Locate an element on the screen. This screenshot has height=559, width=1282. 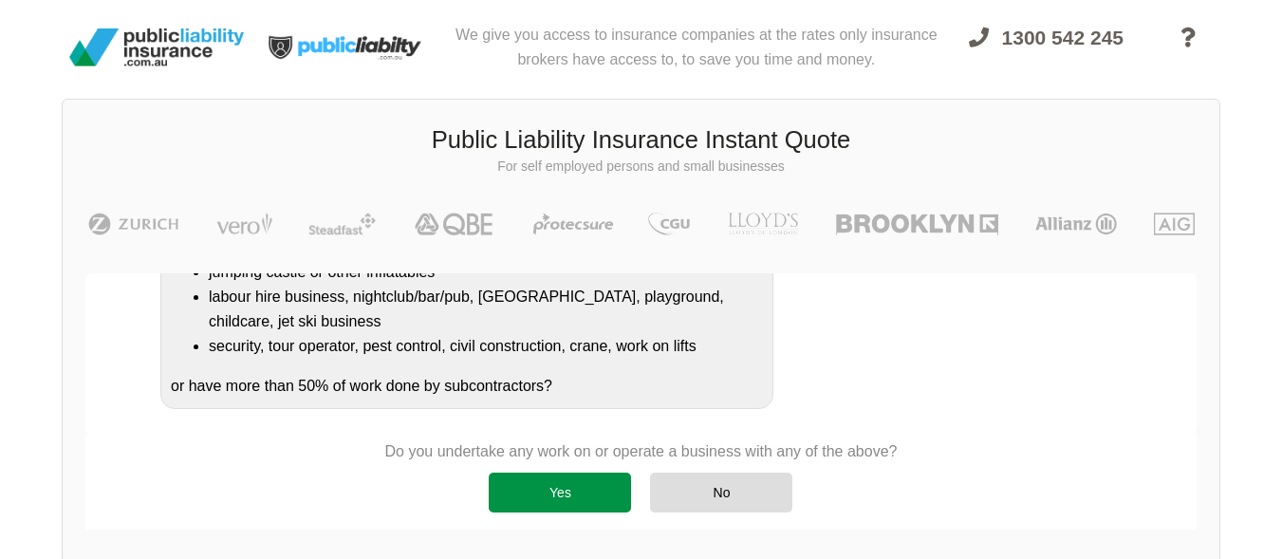
div: Yes is located at coordinates (560, 493).